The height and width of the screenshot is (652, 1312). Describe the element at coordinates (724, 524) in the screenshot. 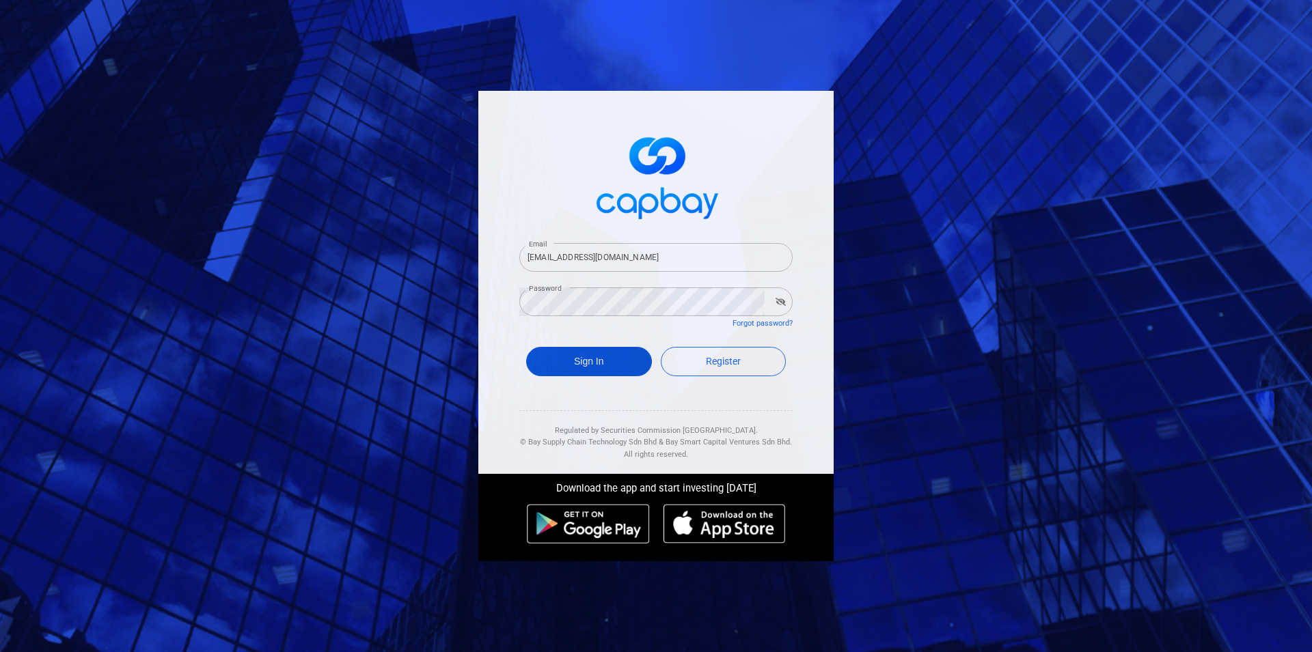

I see `img: ios` at that location.